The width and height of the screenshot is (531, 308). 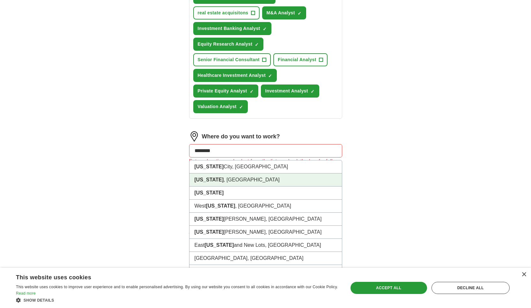 I want to click on button: Investment Banking Analyst✓, so click(x=232, y=28).